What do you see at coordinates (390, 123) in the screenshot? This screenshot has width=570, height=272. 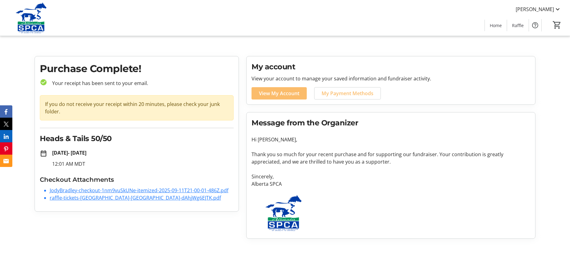 I see `h2: Message from the Organizer` at bounding box center [390, 123].